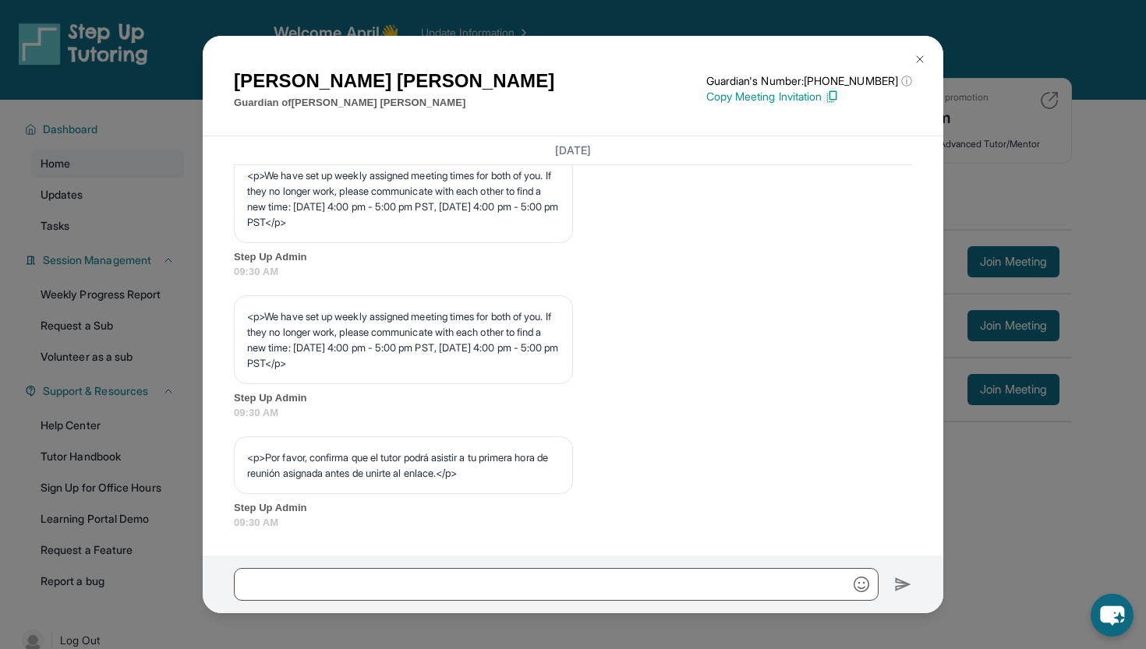  I want to click on img: Emoji, so click(862, 585).